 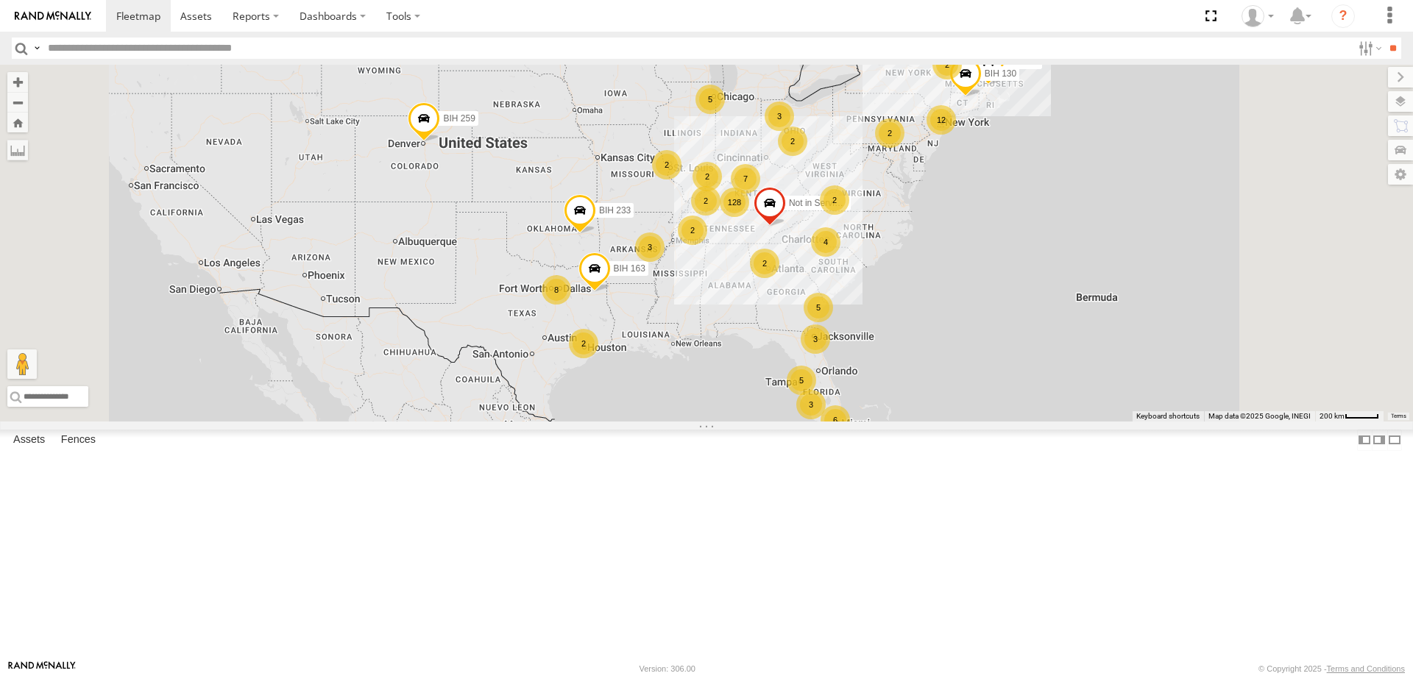 What do you see at coordinates (1398, 417) in the screenshot?
I see `a: Terms (opens in new tab)` at bounding box center [1398, 417].